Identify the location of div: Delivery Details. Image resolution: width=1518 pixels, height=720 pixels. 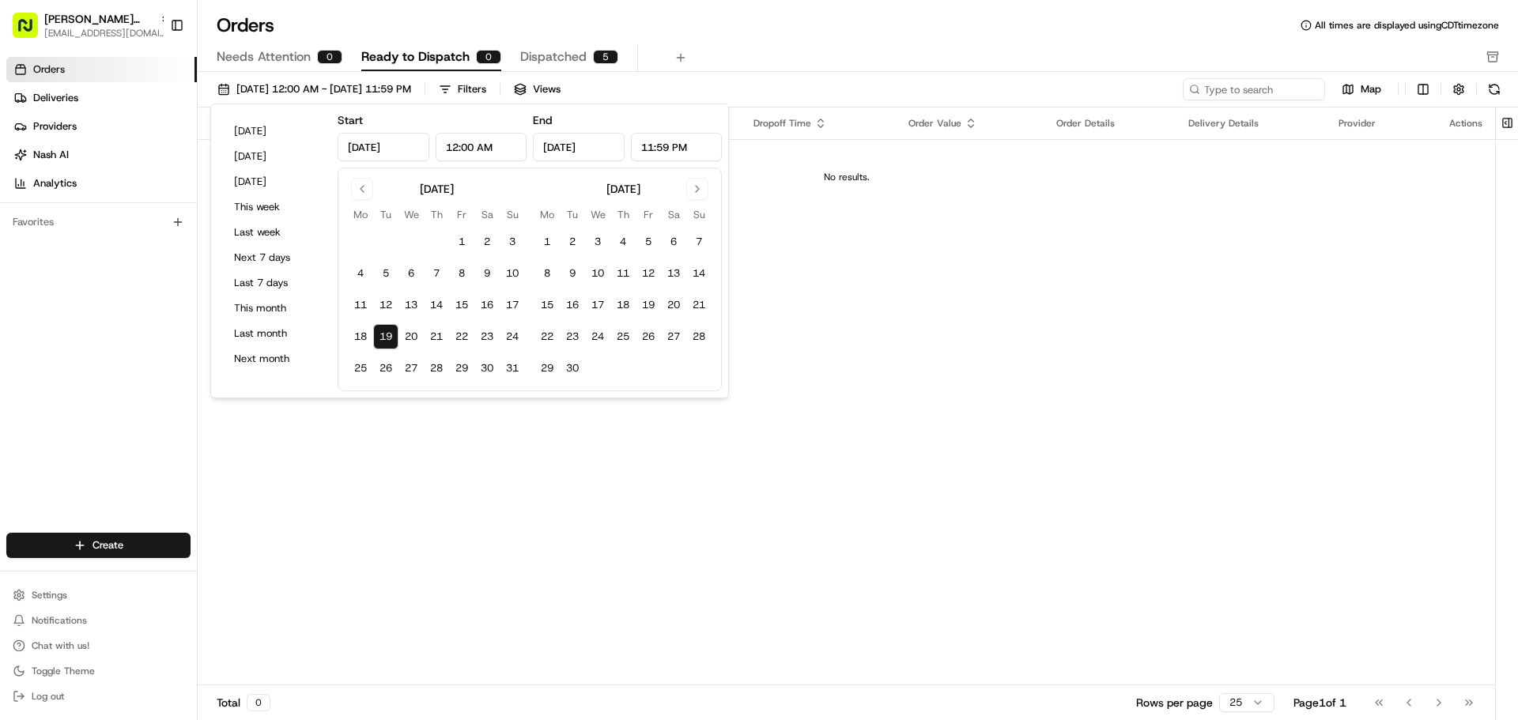
(1251, 123).